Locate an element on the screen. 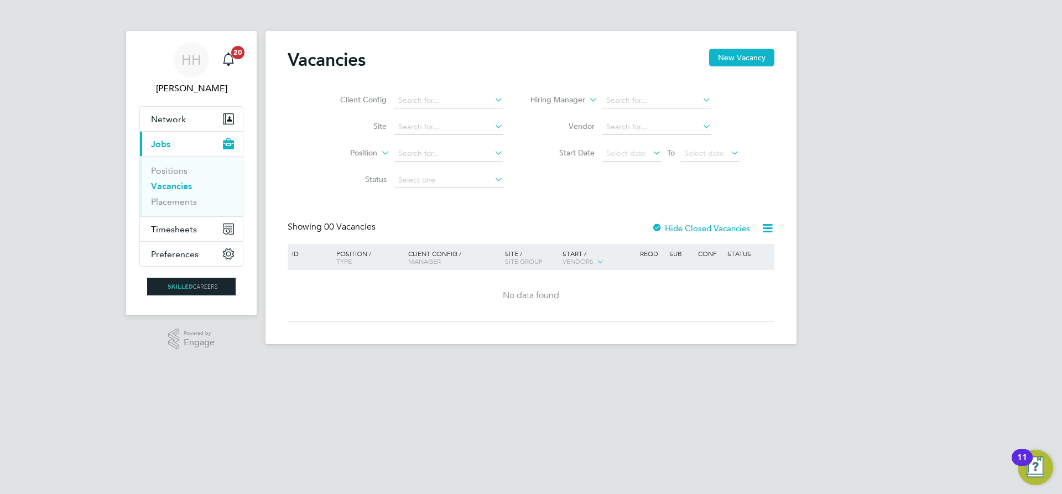 This screenshot has height=494, width=1062. div: Client Config / is located at coordinates (454, 257).